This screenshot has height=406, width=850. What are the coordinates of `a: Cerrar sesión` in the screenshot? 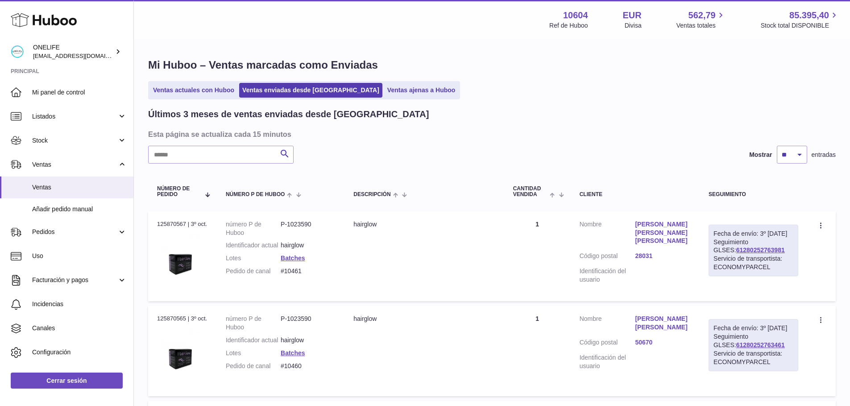 It's located at (66, 381).